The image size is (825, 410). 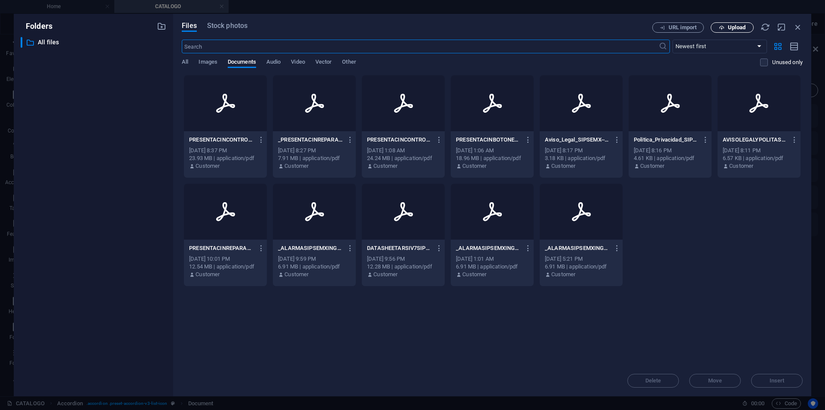 What do you see at coordinates (162, 26) in the screenshot?
I see `i: Create new folder` at bounding box center [162, 26].